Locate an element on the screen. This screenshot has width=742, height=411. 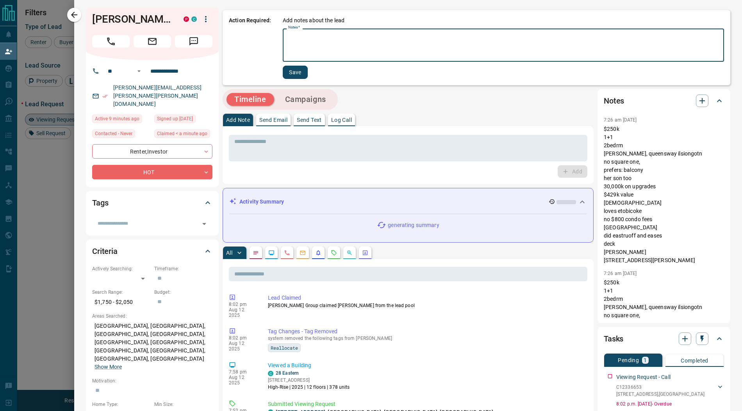
p: Lead Claimed is located at coordinates (426, 298).